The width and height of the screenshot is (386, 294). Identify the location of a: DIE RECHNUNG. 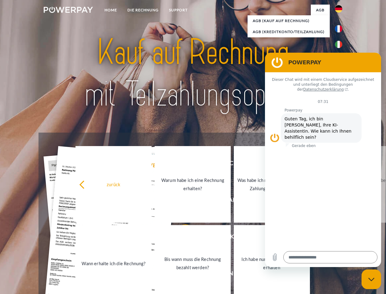
(143, 10).